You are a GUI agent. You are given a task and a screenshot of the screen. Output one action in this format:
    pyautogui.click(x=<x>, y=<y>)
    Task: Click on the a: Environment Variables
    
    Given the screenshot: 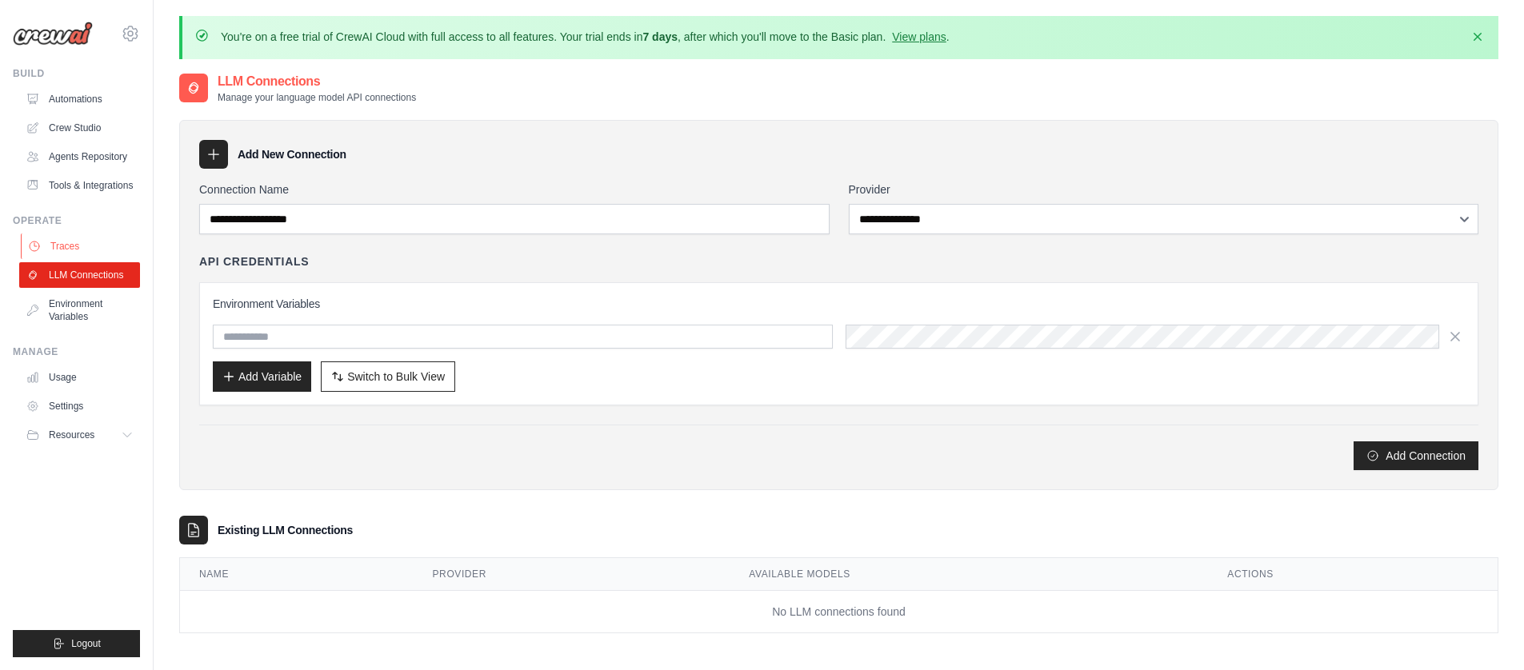 What is the action you would take?
    pyautogui.click(x=79, y=310)
    